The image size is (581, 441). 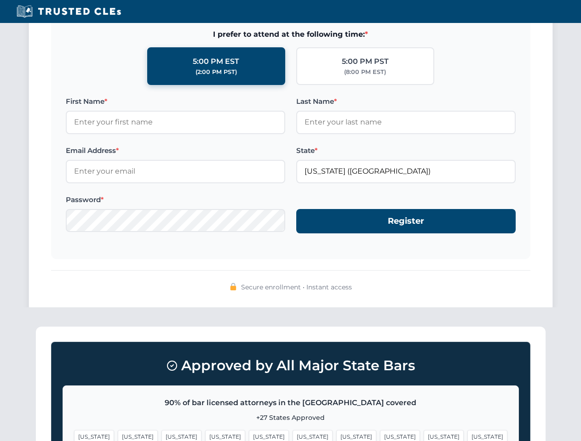 I want to click on label: Password, so click(x=175, y=200).